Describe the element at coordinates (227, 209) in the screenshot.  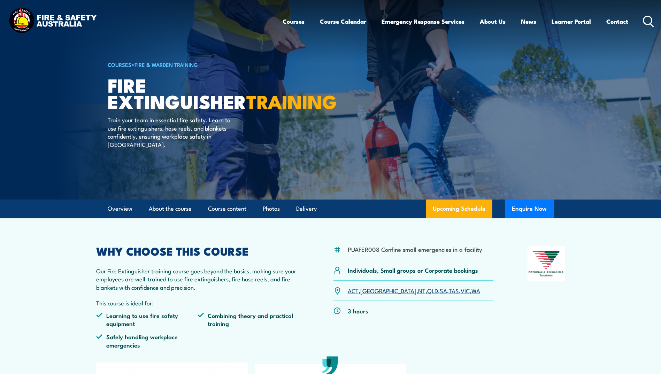
I see `a: Course content` at that location.